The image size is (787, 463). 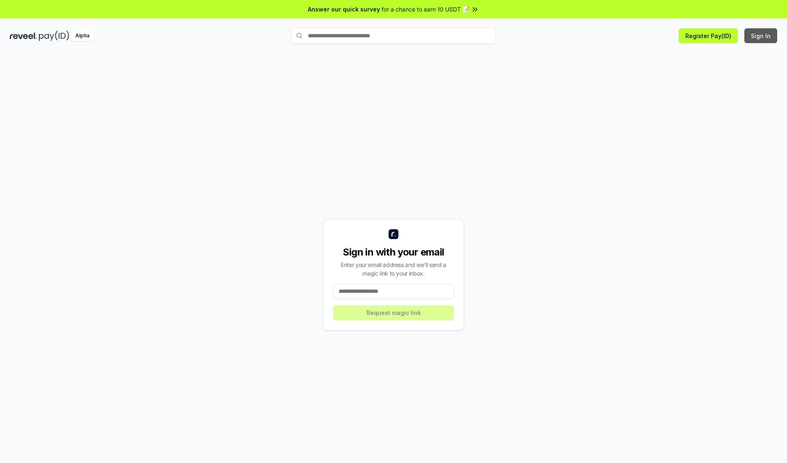 I want to click on div: Sign in with your email, so click(x=394, y=252).